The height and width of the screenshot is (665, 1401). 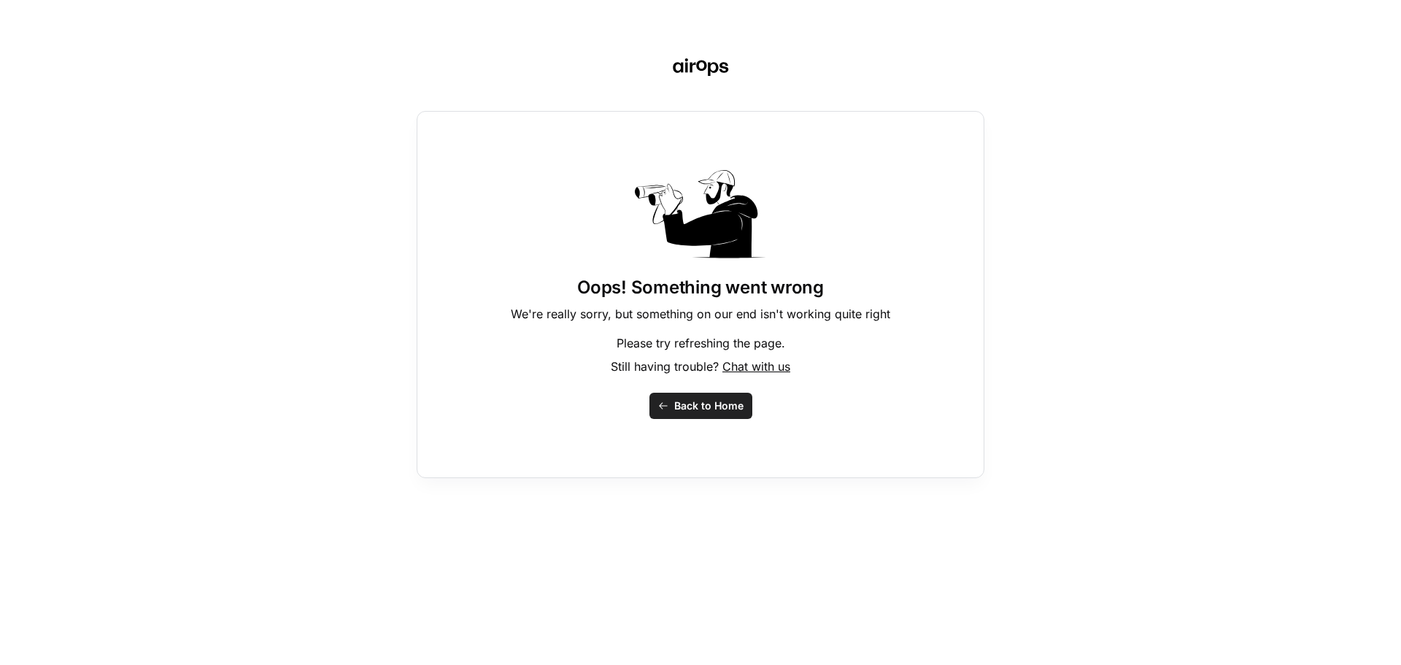 I want to click on button: Back to Home, so click(x=700, y=406).